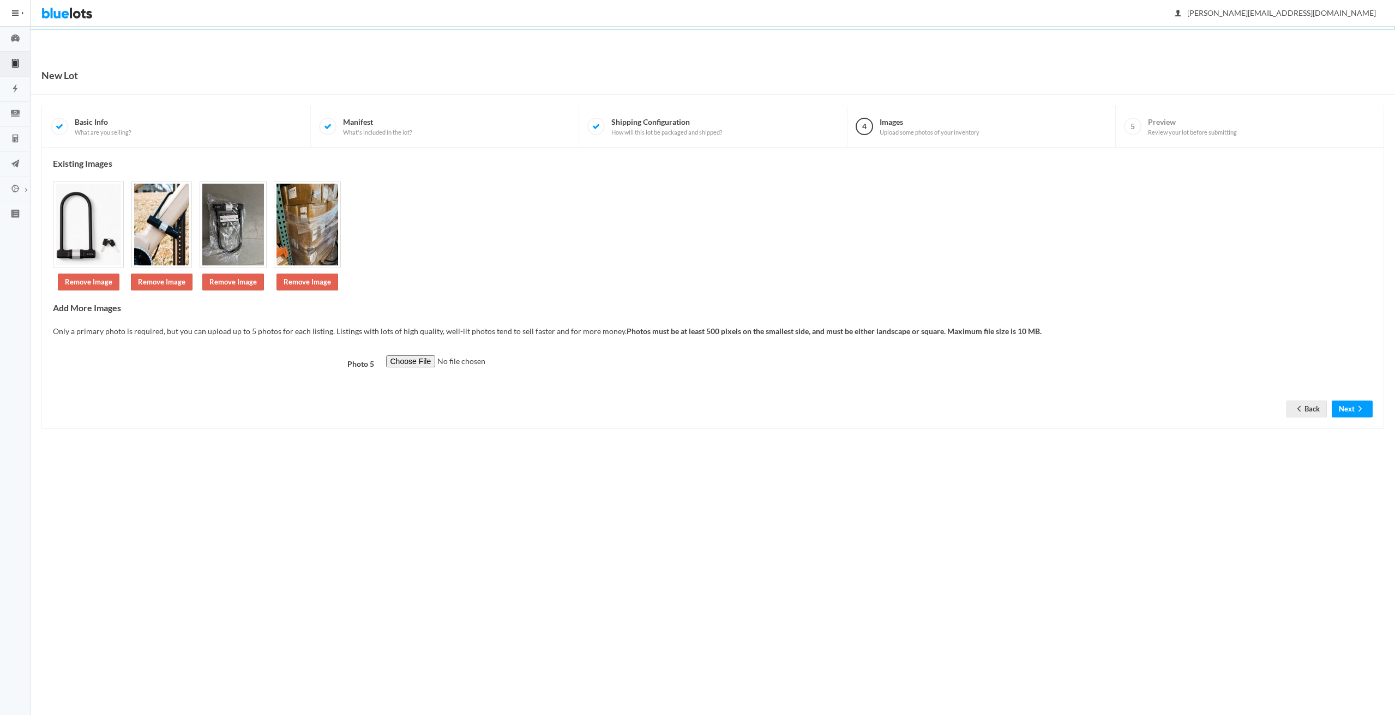  I want to click on h1: New Lot, so click(59, 75).